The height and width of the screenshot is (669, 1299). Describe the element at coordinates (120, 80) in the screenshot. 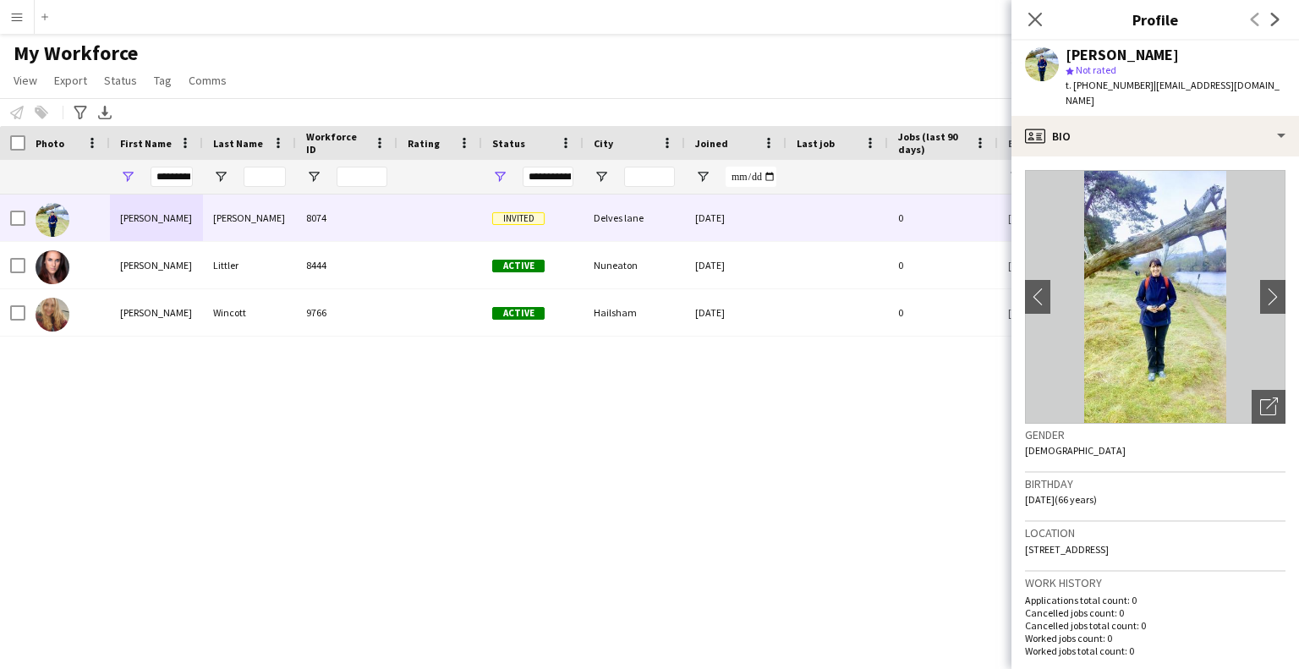

I see `a: Status` at that location.